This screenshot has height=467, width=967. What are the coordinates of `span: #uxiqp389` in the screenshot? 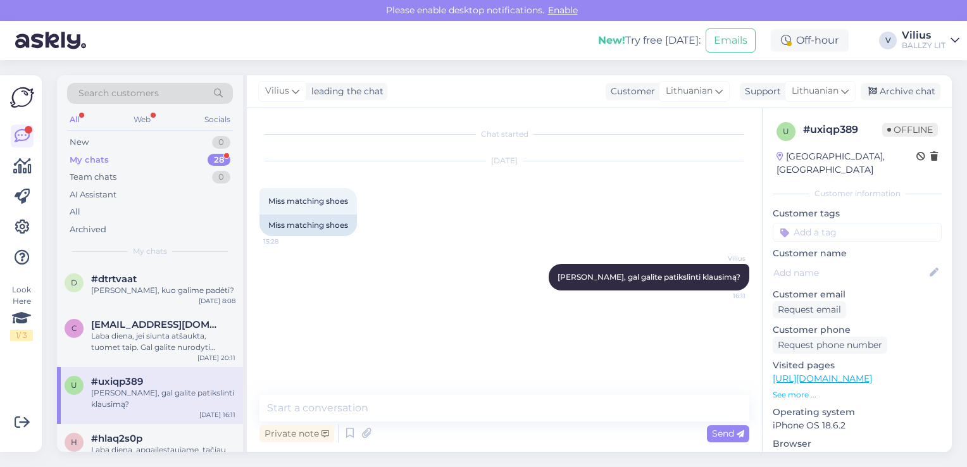 It's located at (117, 381).